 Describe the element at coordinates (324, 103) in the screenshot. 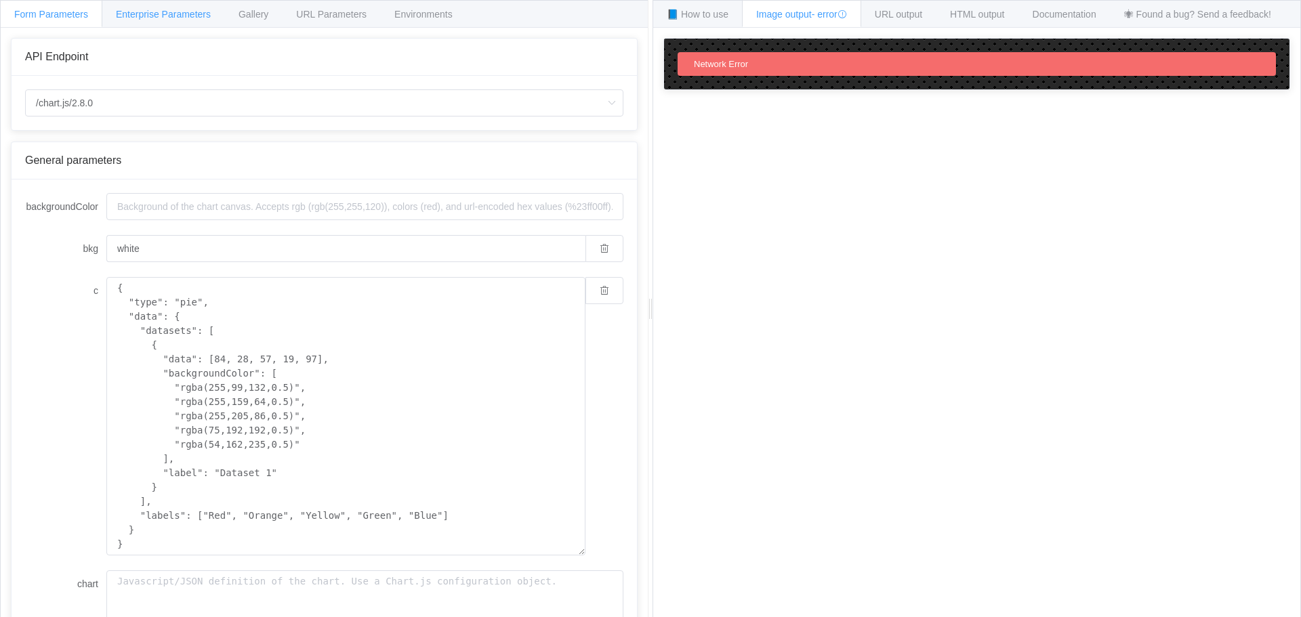

I see `input: Select` at that location.